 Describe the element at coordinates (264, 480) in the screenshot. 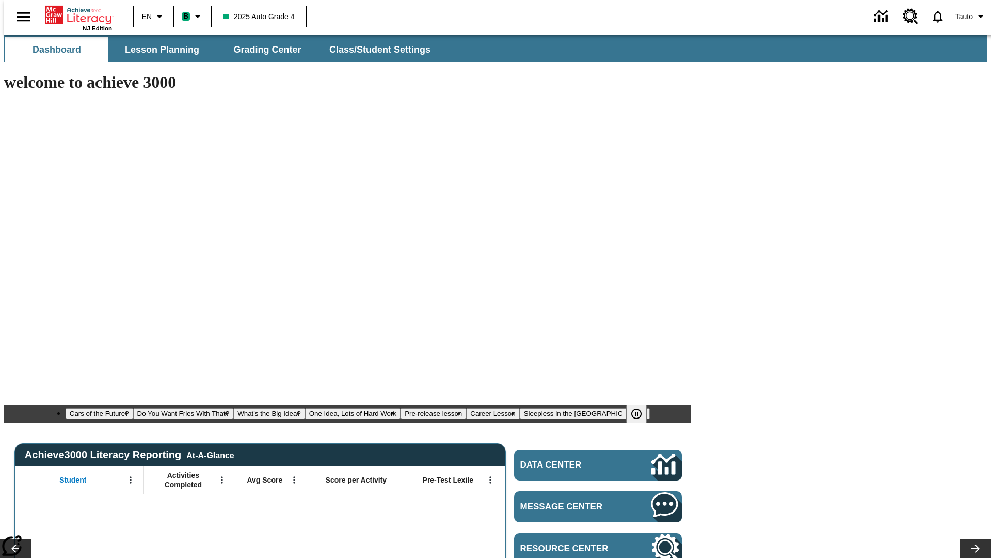

I see `span: Avg Score` at that location.